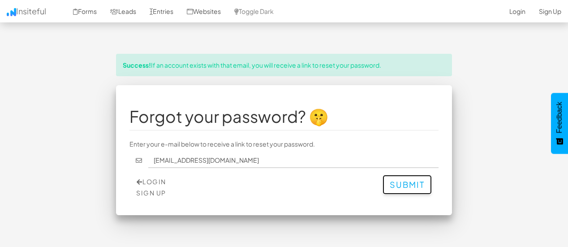 Image resolution: width=568 pixels, height=247 pixels. Describe the element at coordinates (284, 65) in the screenshot. I see `div: If an account exists with that email, you will receive a link to reset your password.` at that location.